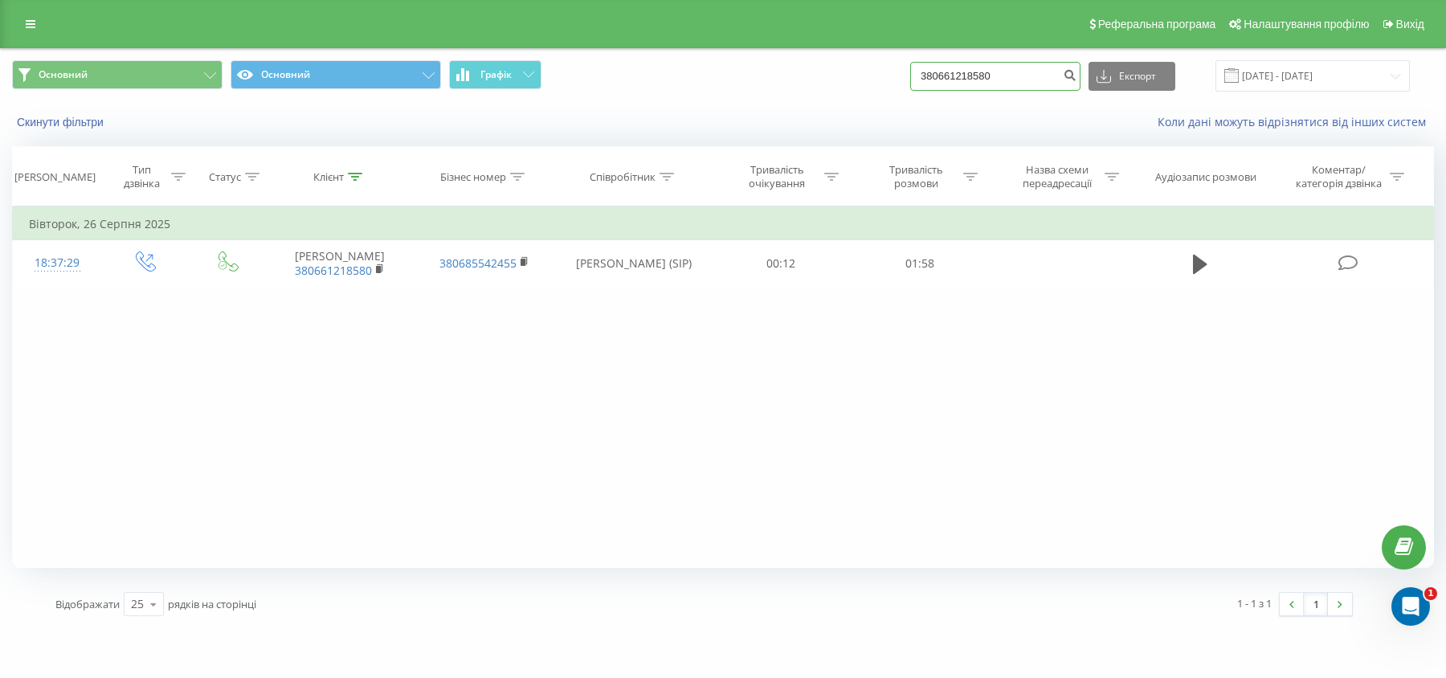 This screenshot has width=1446, height=678. What do you see at coordinates (1132, 76) in the screenshot?
I see `button: Експорт` at bounding box center [1132, 76].